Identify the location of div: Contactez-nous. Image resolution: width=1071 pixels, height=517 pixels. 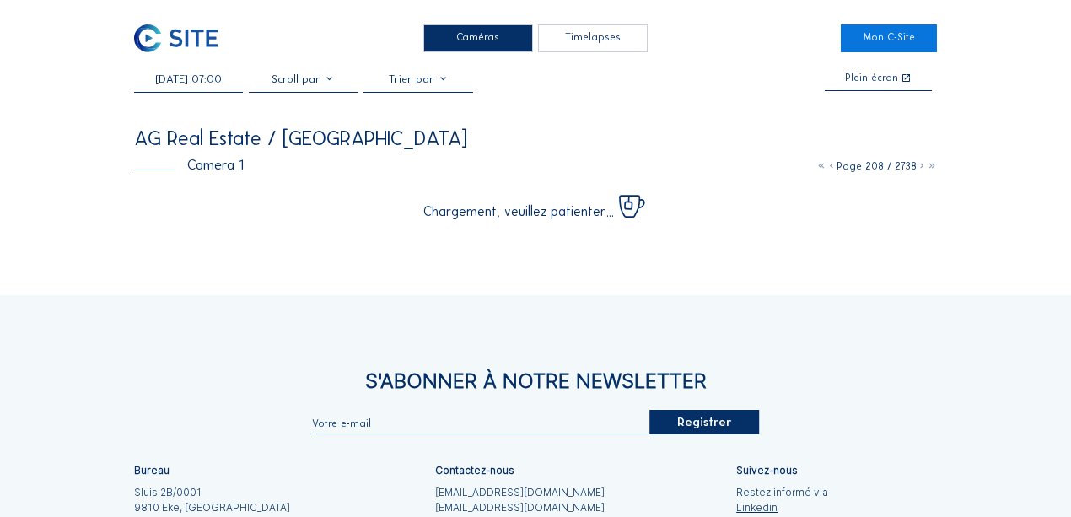
(475, 471).